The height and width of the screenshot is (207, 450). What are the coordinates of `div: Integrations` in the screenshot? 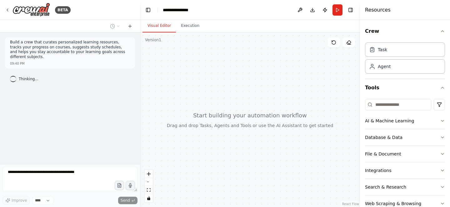 It's located at (379, 171).